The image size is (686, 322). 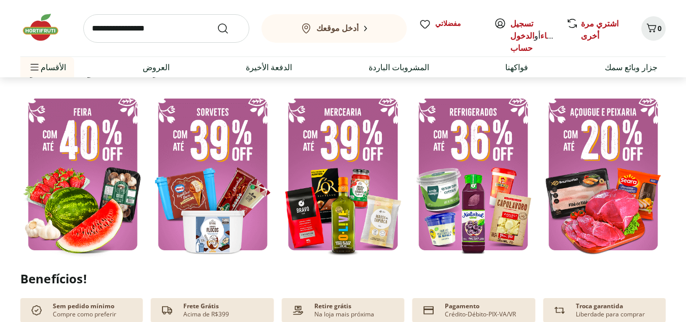 What do you see at coordinates (654, 28) in the screenshot?
I see `button: عربة التسوق` at bounding box center [654, 28].